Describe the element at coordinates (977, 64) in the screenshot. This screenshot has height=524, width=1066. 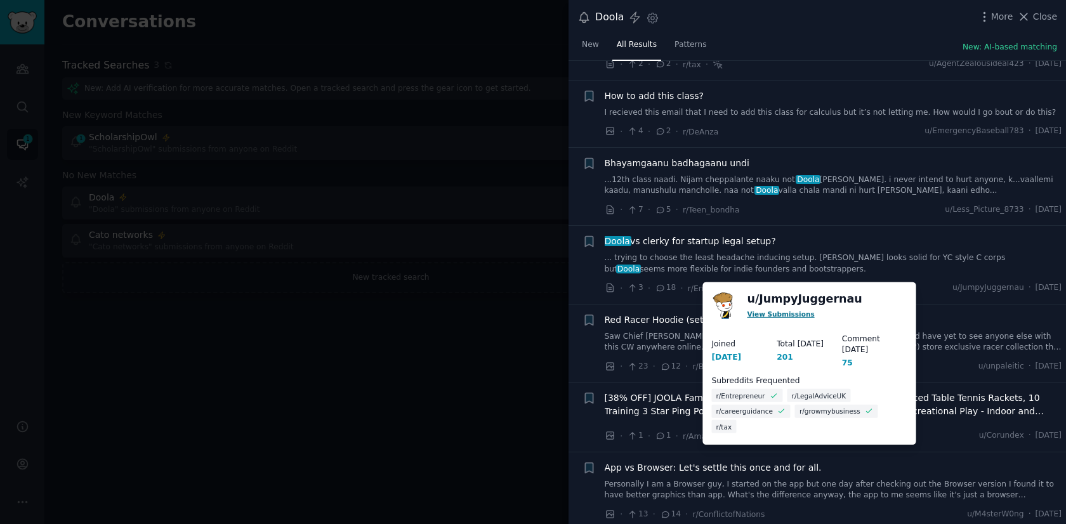
I see `span: u/AgentZealousideal423` at that location.